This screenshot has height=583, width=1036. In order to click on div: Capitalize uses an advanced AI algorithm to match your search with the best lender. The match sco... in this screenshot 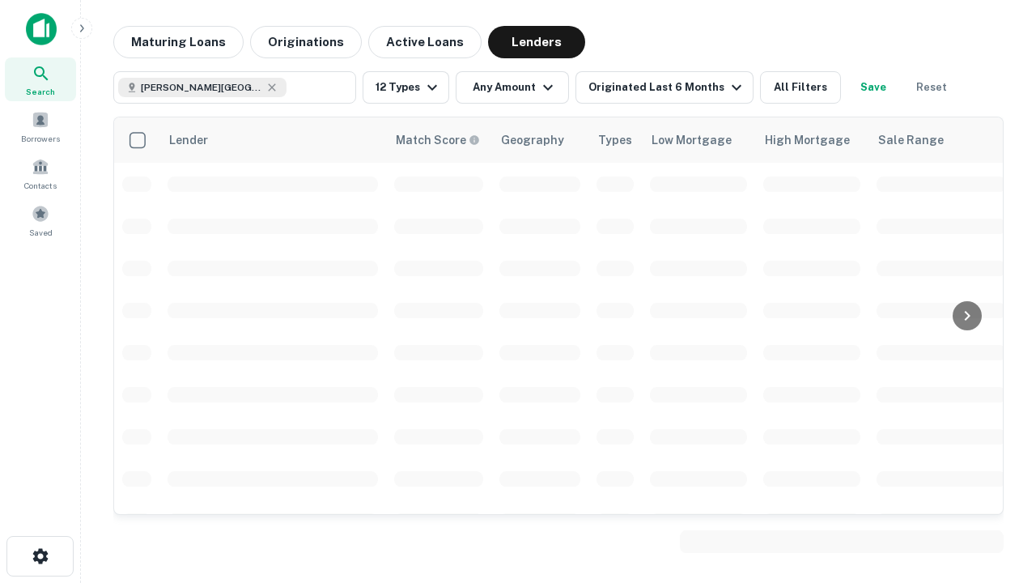, I will do `click(438, 140)`.